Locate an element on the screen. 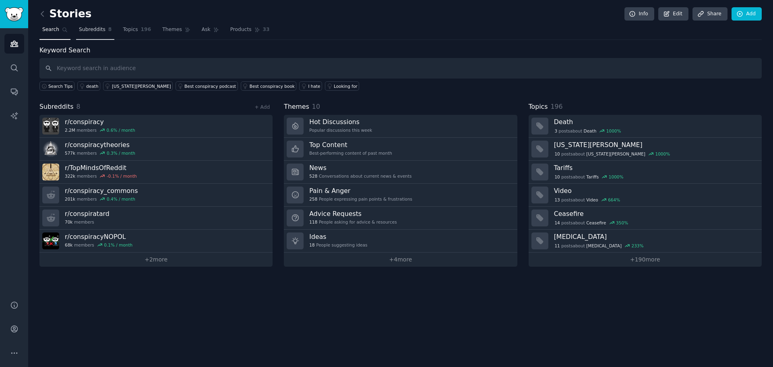 This screenshot has height=367, width=773. div: 0.6 % / month is located at coordinates (121, 130).